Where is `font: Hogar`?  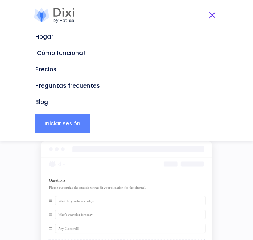
font: Hogar is located at coordinates (44, 36).